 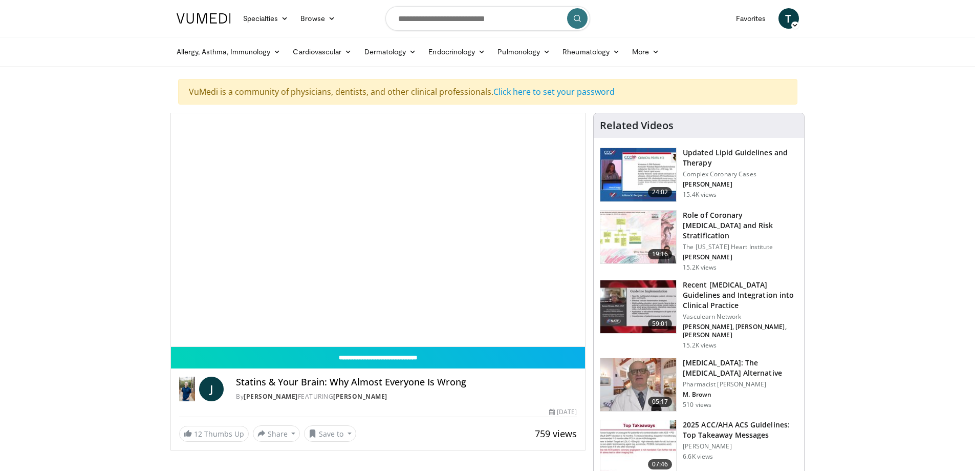 What do you see at coordinates (556, 433) in the screenshot?
I see `span: 759 views` at bounding box center [556, 433].